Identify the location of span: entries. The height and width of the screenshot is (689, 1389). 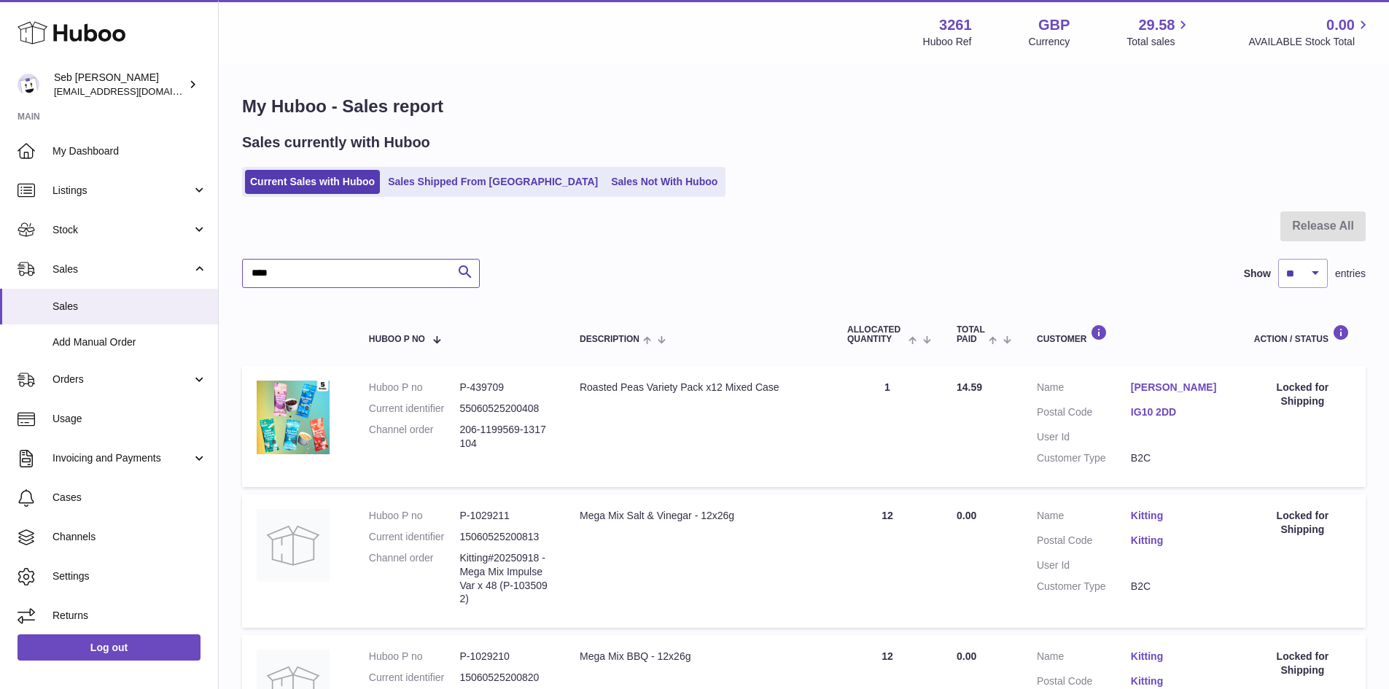
(1350, 273).